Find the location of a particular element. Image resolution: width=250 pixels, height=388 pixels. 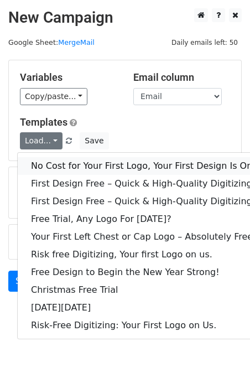

a: Load... is located at coordinates (41, 140).